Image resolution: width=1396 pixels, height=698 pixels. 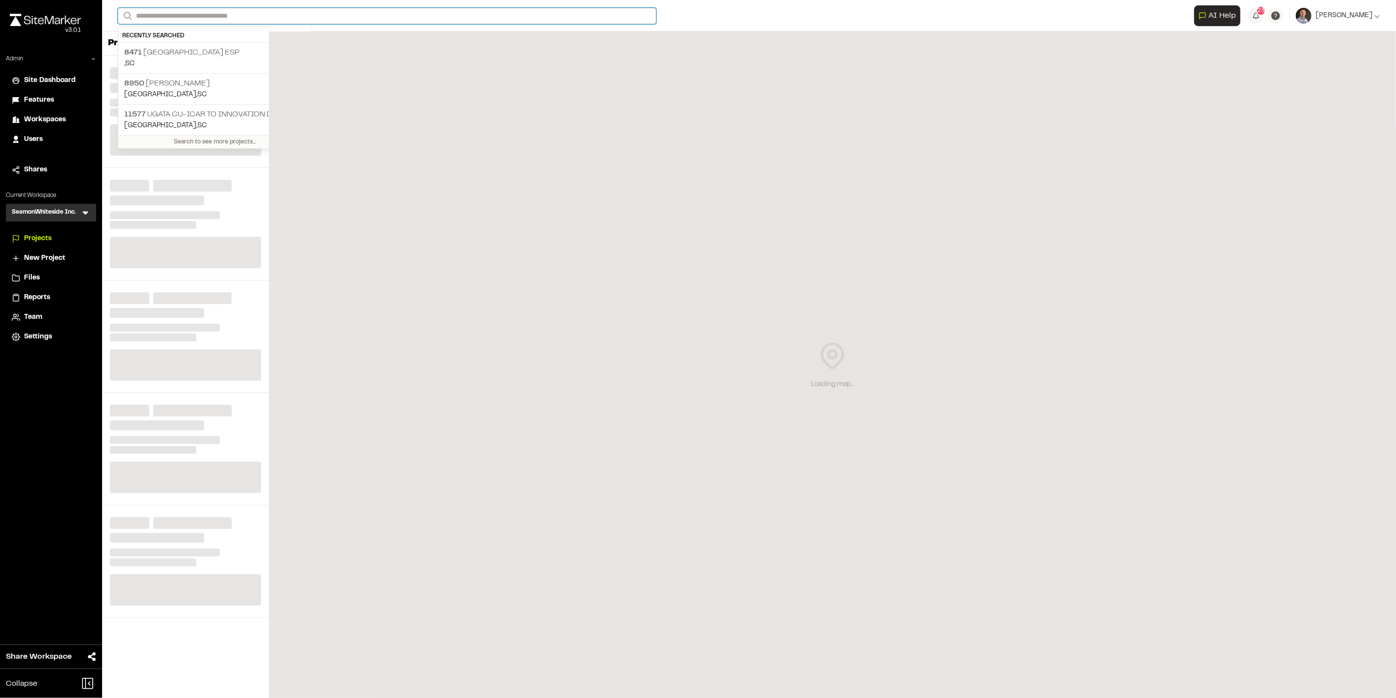 I want to click on a: Site Dashboard, so click(x=51, y=81).